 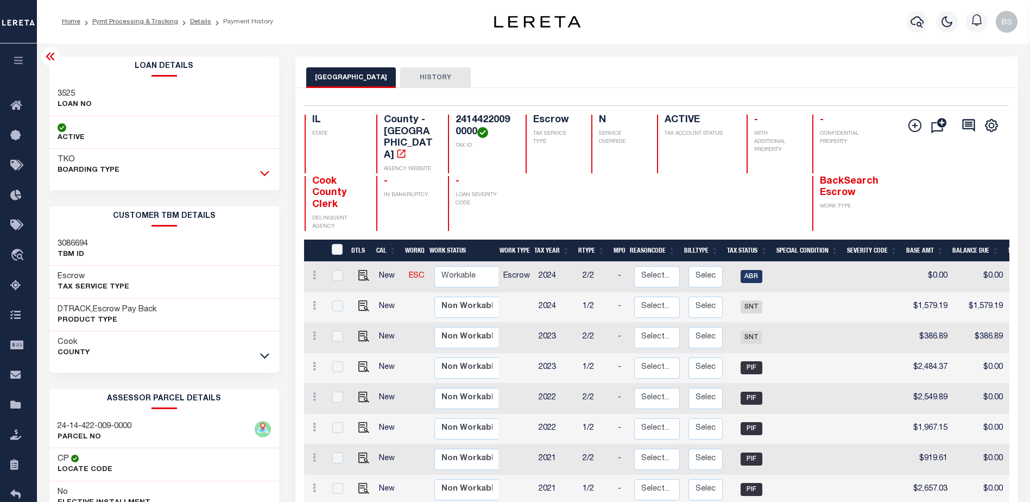 What do you see at coordinates (556, 459) in the screenshot?
I see `td: 2021` at bounding box center [556, 459].